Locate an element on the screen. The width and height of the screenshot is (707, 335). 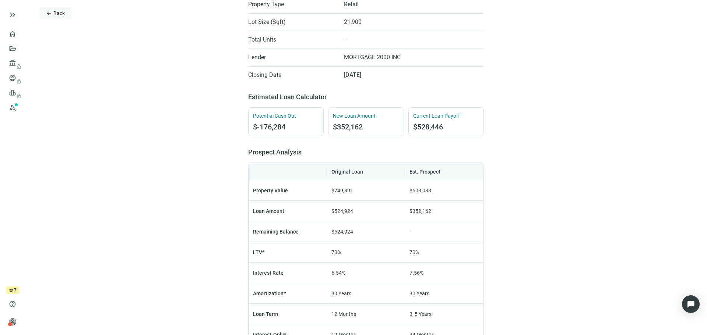
span: Total Units is located at coordinates (292, 40).